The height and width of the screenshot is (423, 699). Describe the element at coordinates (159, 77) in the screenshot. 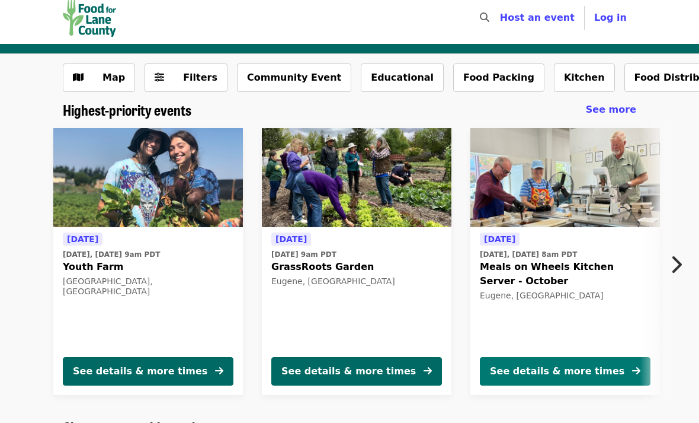

I see `i: sliders-h icon` at that location.